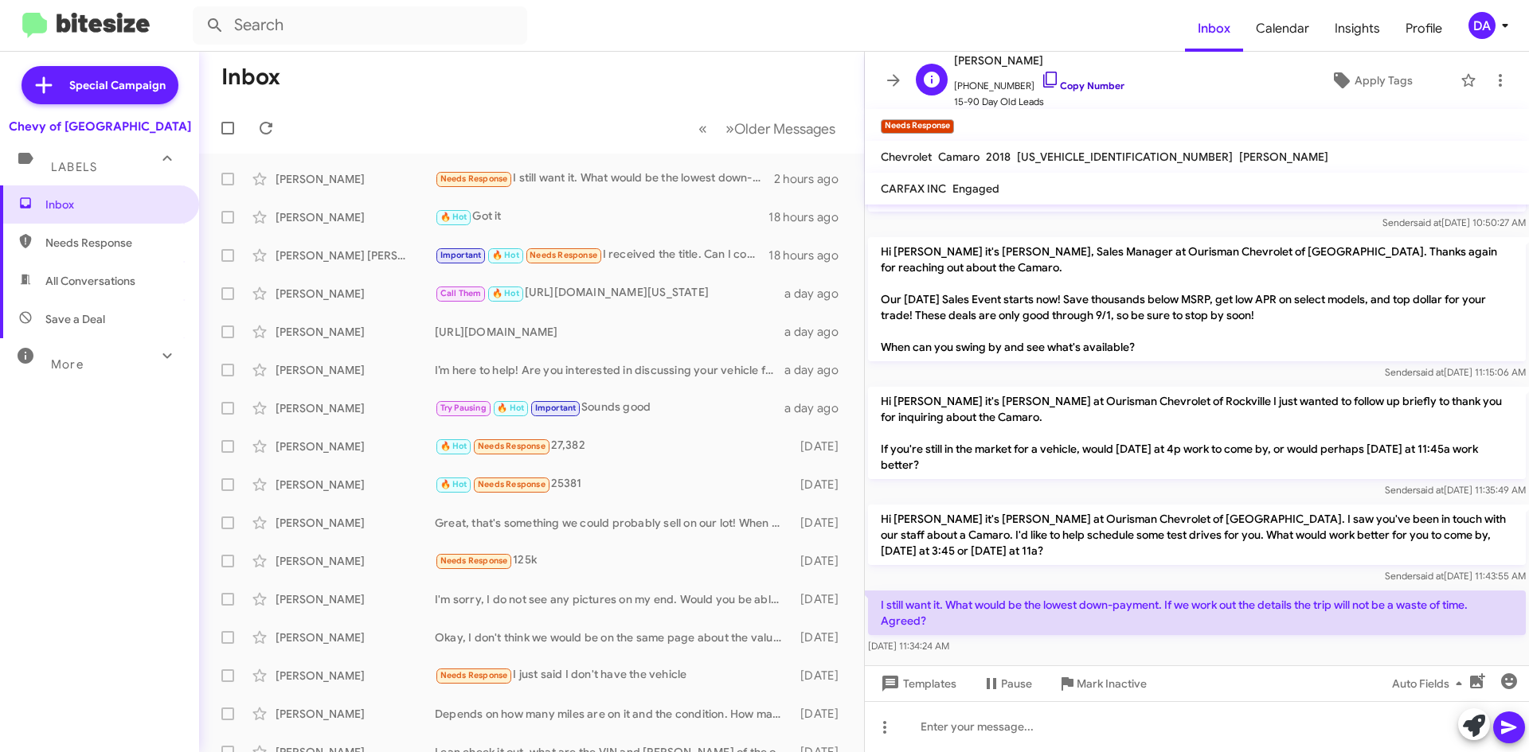  I want to click on span: Save a Deal, so click(75, 319).